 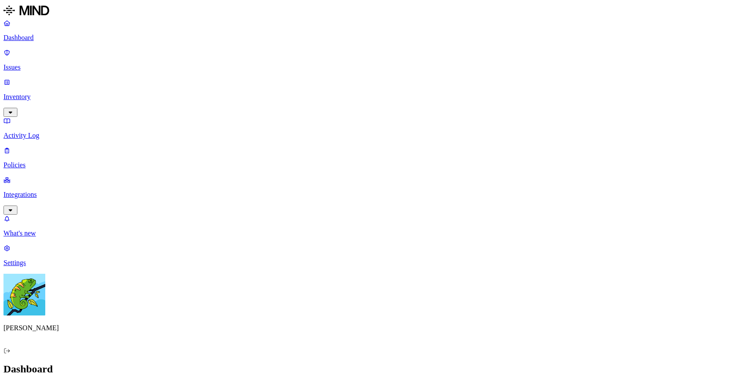 What do you see at coordinates (371, 38) in the screenshot?
I see `p: Dashboard` at bounding box center [371, 38].